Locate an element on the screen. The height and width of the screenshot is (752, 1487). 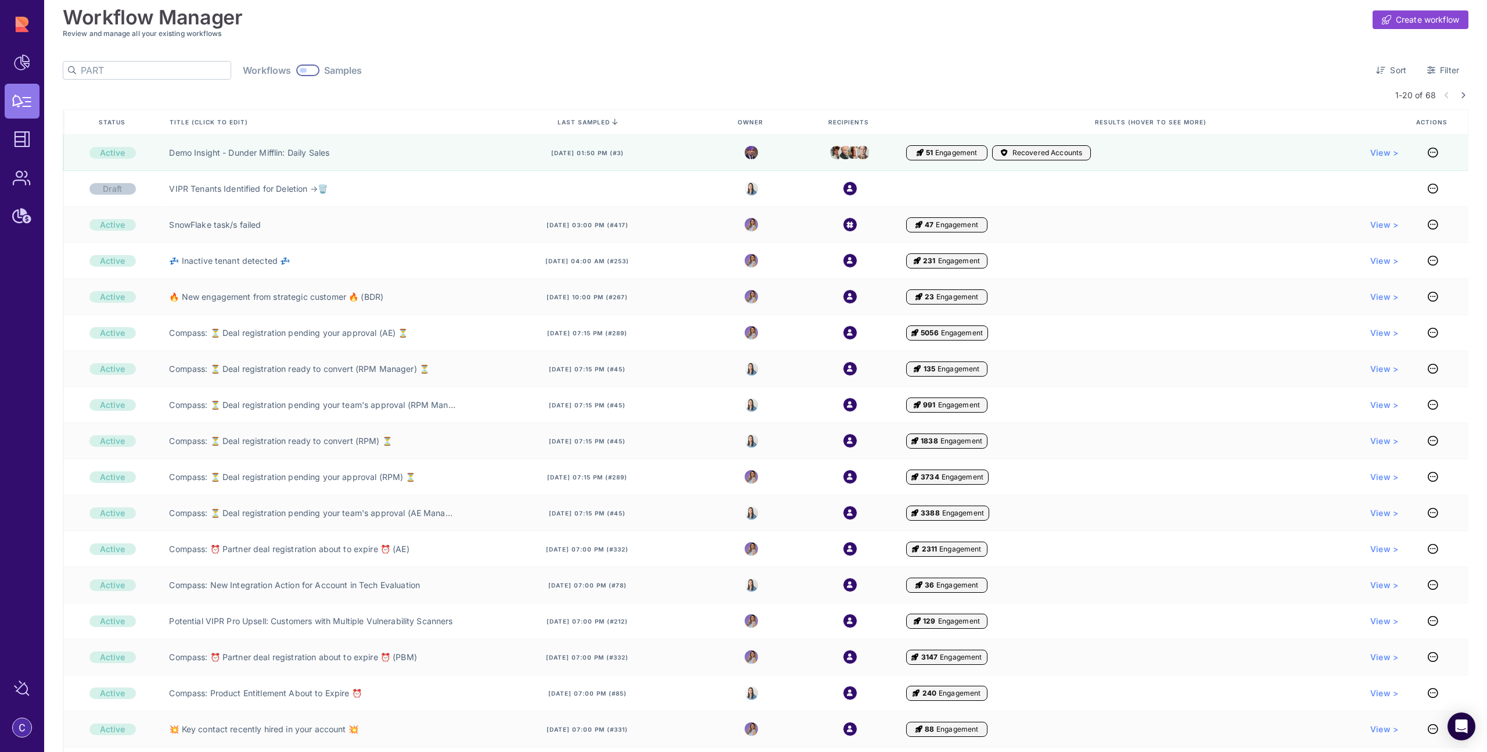
span: Filter is located at coordinates (1450, 70).